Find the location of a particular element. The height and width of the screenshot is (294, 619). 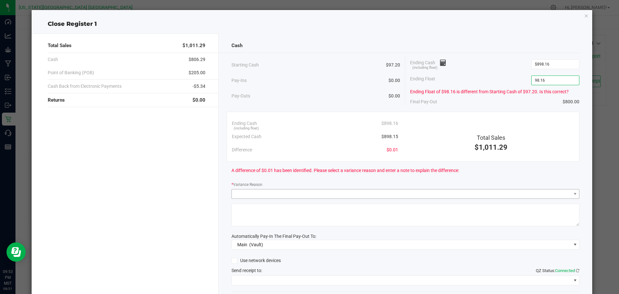

span: Pay-Ins is located at coordinates (239, 80).